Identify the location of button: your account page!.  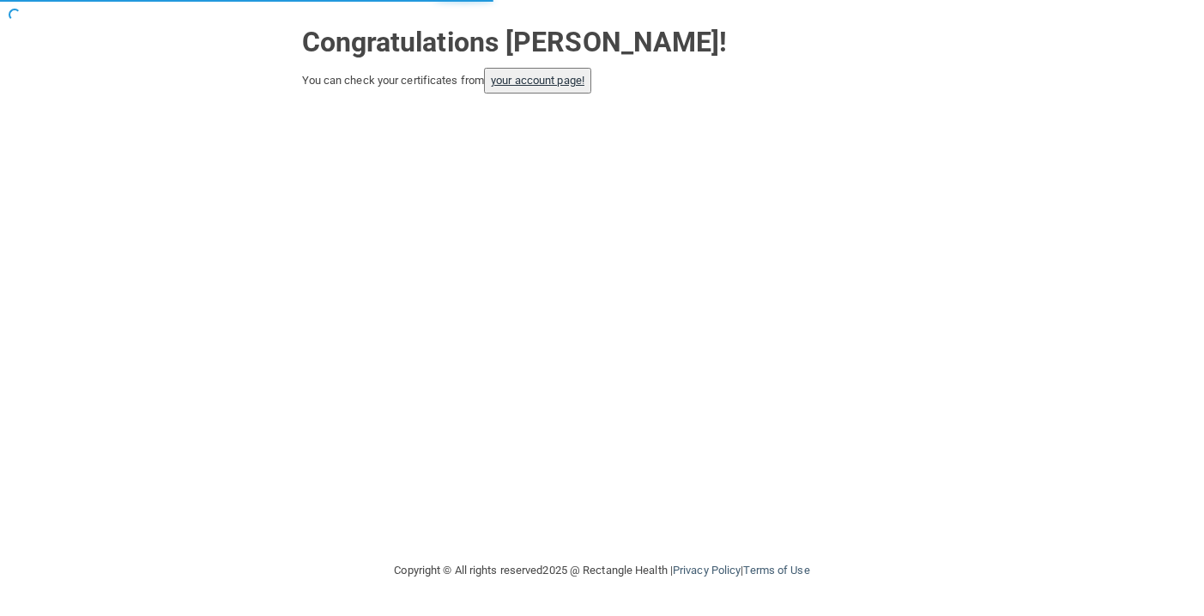
(537, 81).